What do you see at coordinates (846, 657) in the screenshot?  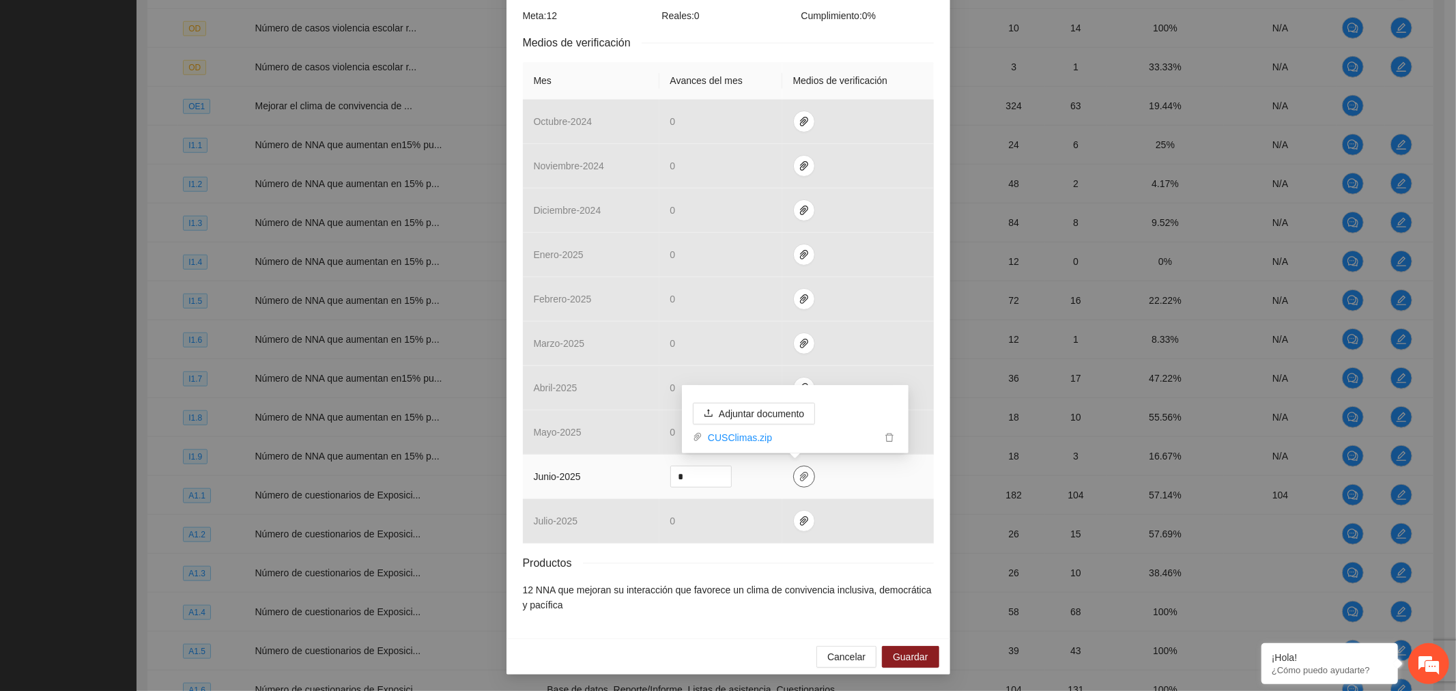 I see `button: Cancelar` at bounding box center [846, 657].